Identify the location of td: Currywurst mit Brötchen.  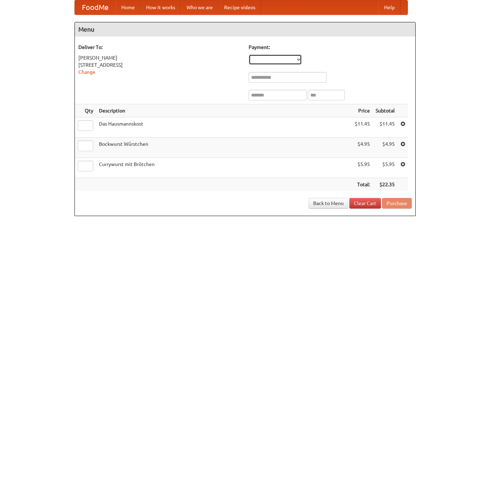
(224, 168).